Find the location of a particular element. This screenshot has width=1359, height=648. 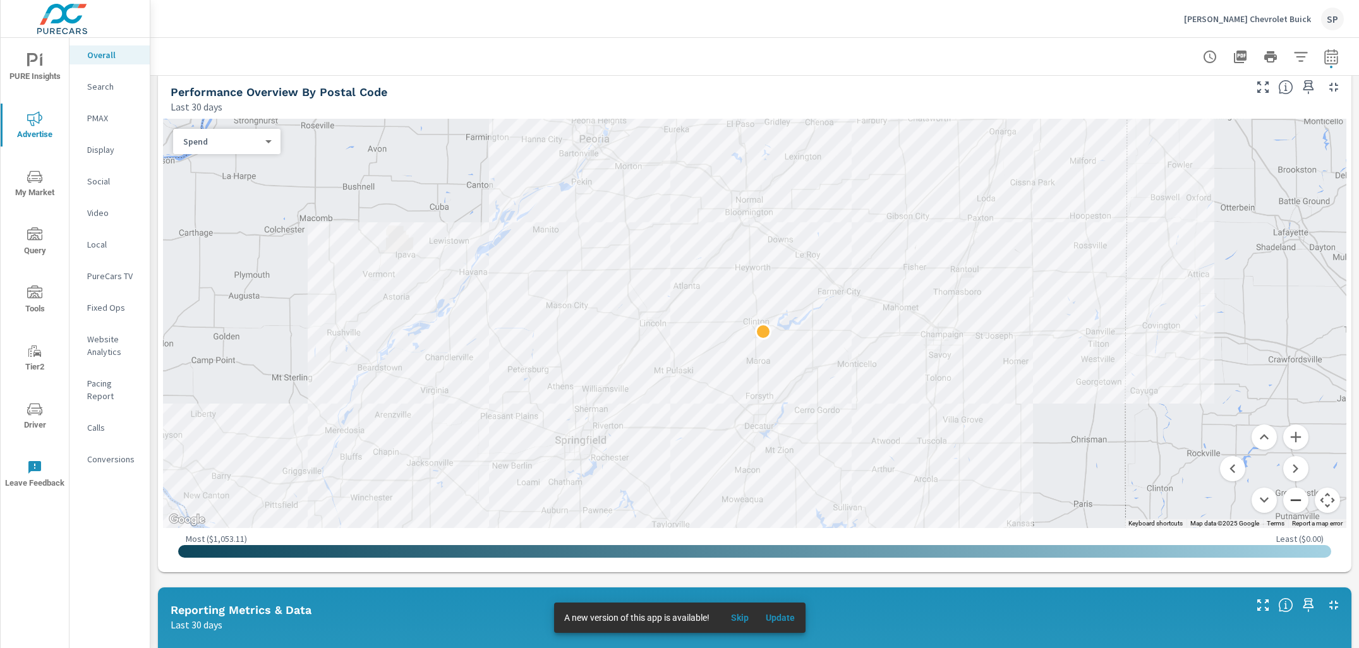

div: Pacing Report is located at coordinates (109, 390).